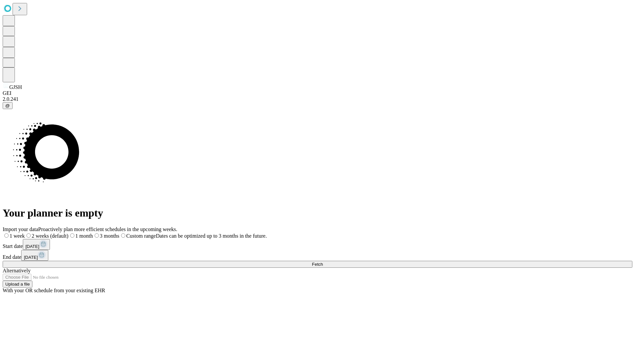 This screenshot has height=357, width=635. I want to click on span: 3 months, so click(110, 236).